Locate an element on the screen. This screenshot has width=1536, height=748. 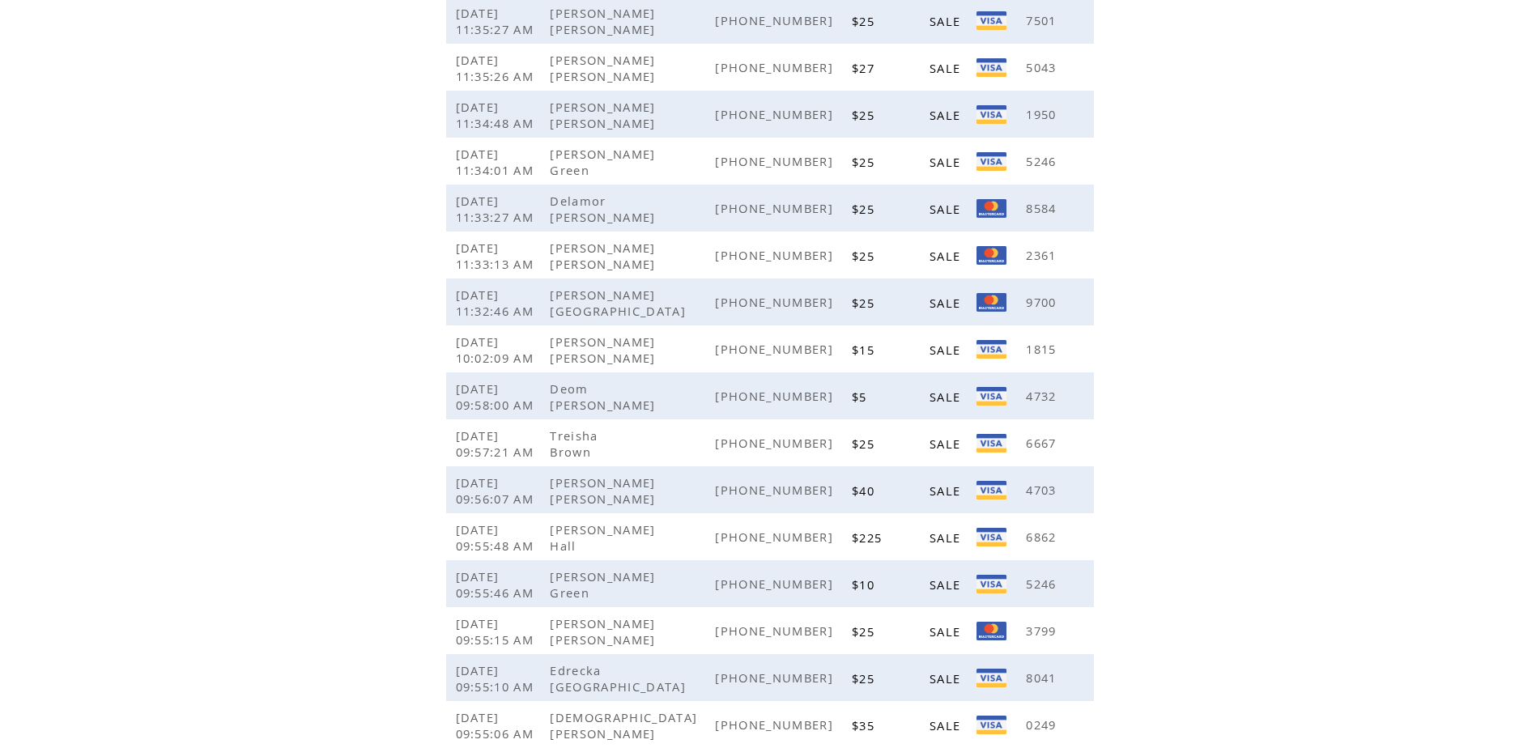
span: 4732 is located at coordinates (1043, 396).